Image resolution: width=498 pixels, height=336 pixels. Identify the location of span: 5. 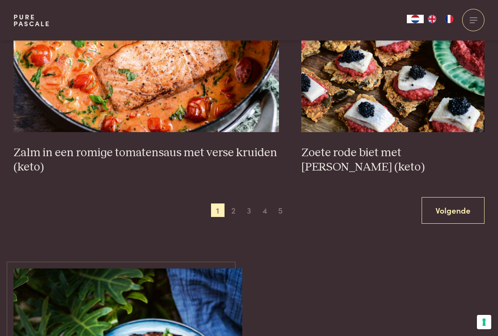
(280, 210).